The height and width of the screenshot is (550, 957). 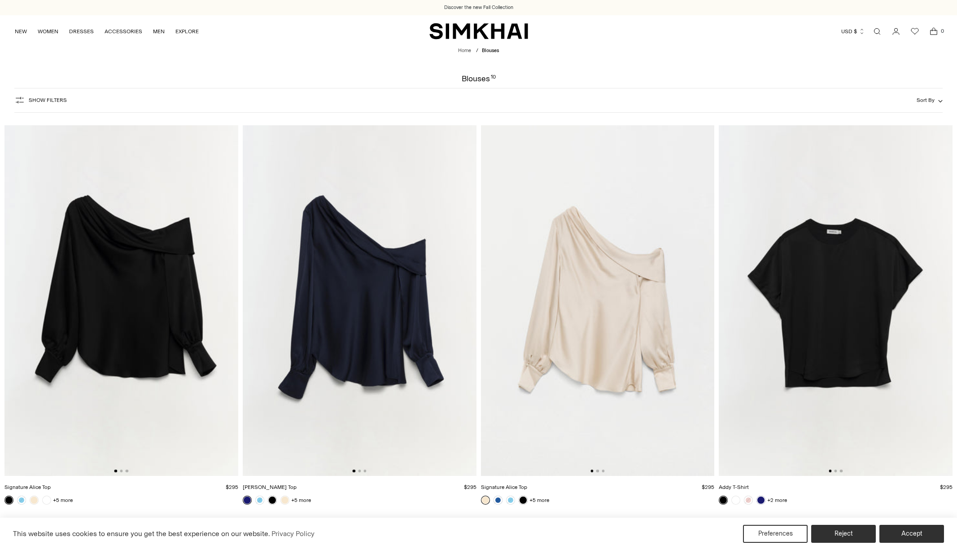 What do you see at coordinates (359, 300) in the screenshot?
I see `img: Alice Top` at bounding box center [359, 300].